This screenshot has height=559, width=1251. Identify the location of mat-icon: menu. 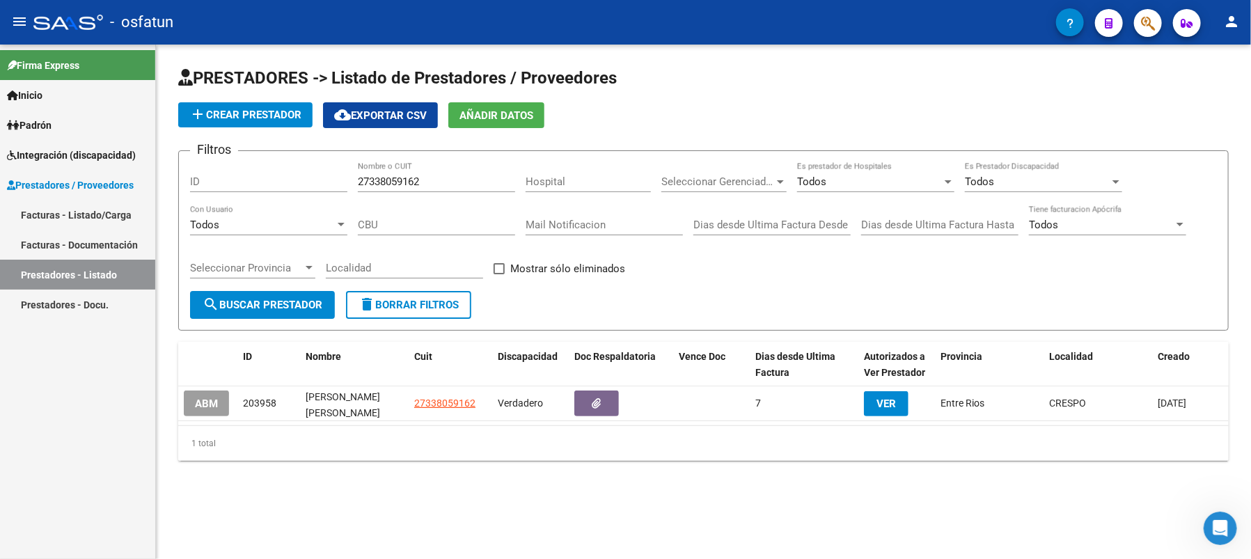
(19, 22).